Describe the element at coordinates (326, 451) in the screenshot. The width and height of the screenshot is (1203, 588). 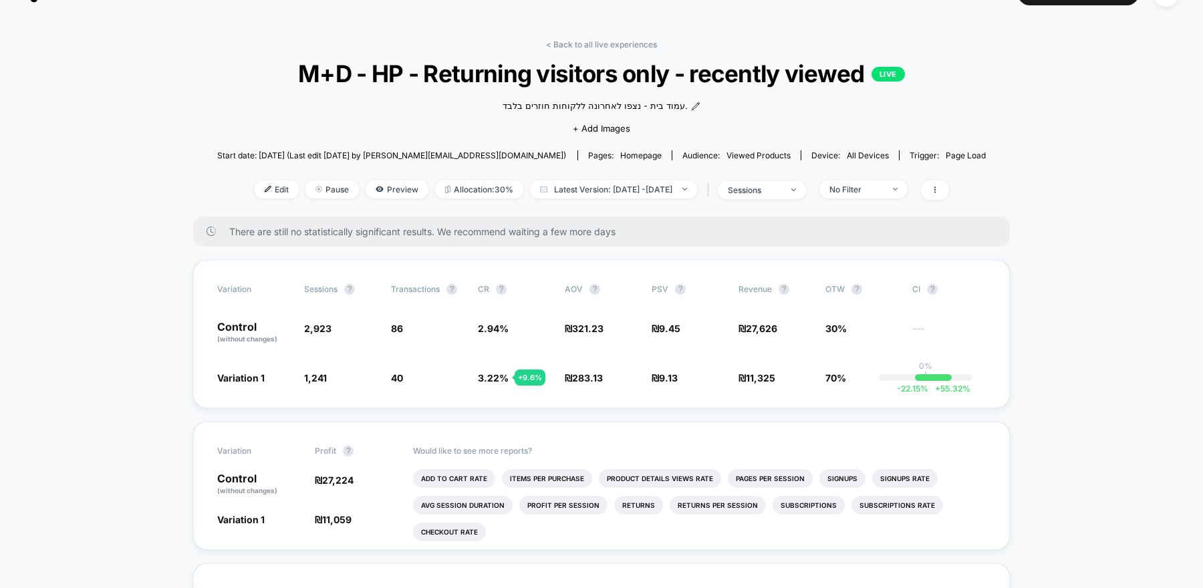
I see `span: Profit` at that location.